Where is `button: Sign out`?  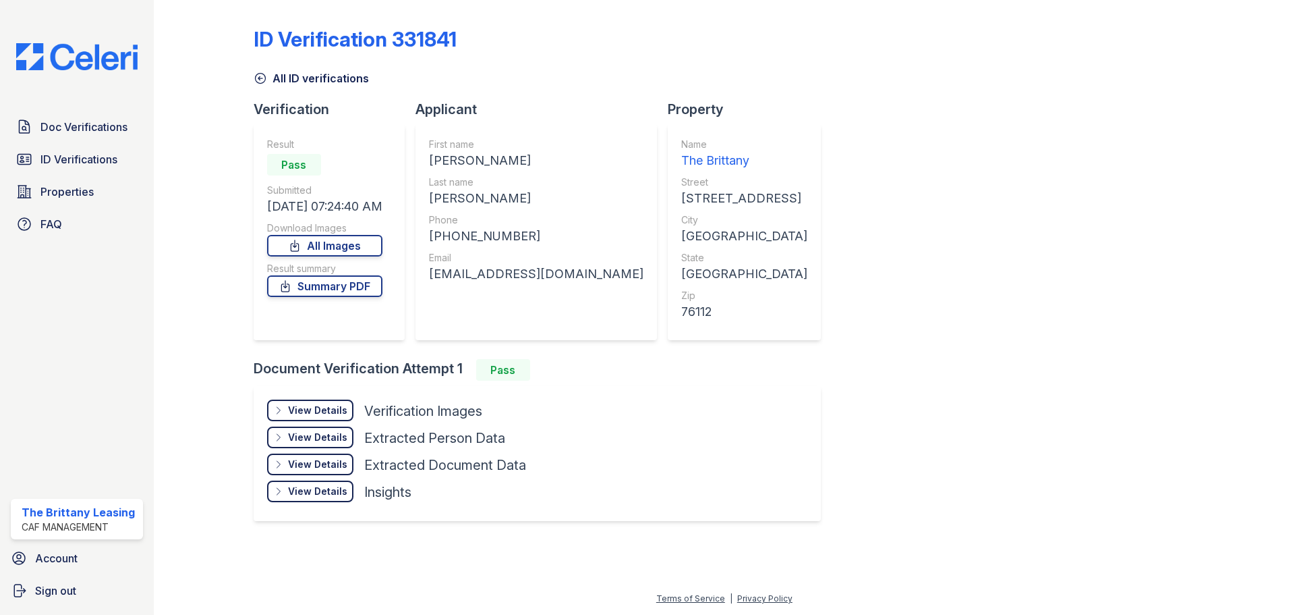
button: Sign out is located at coordinates (77, 590).